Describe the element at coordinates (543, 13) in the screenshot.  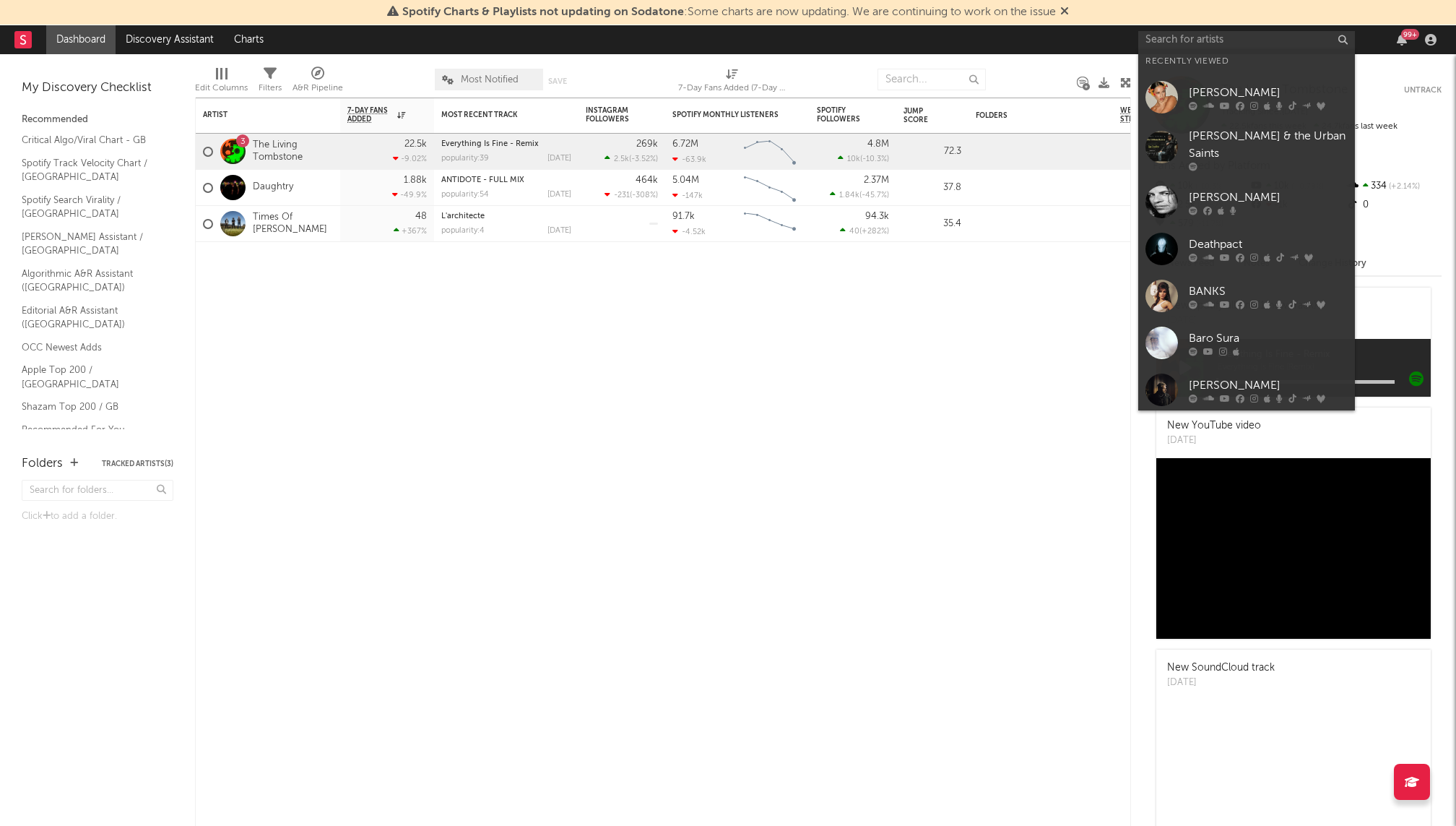
I see `span: Spotify Charts & Playlists not updating on Sodatone` at that location.